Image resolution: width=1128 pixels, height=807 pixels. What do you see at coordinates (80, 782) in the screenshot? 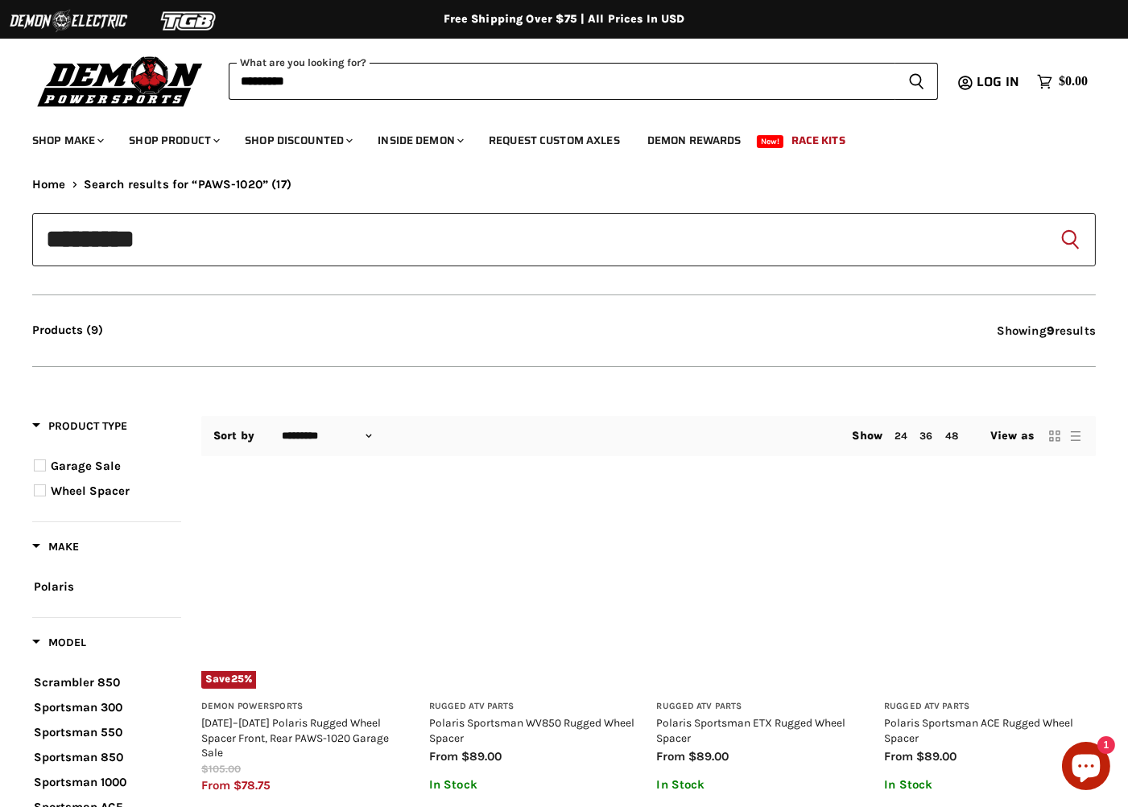
I see `span: Sportsman 1000` at bounding box center [80, 782].